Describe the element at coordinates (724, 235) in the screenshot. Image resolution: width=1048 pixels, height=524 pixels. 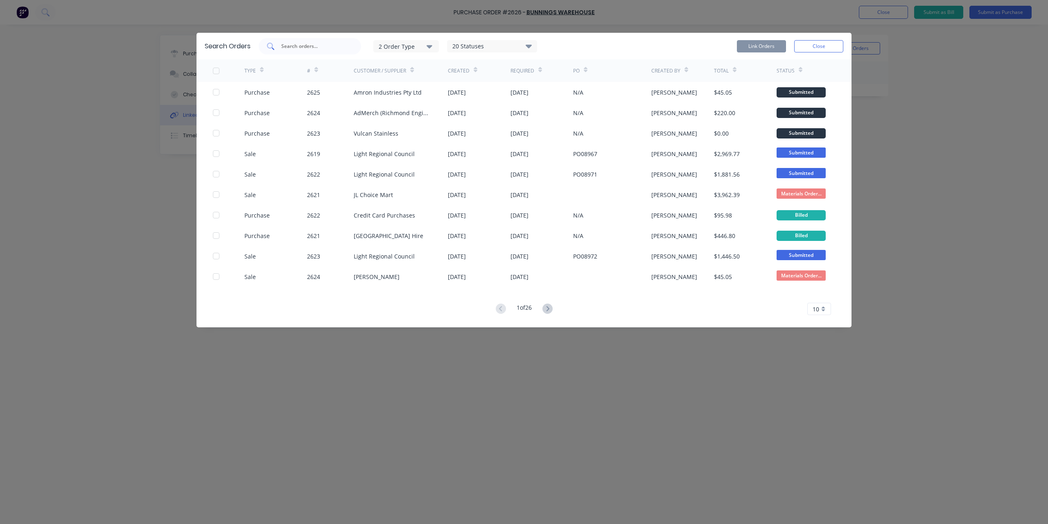
I see `div: $446.80` at that location.